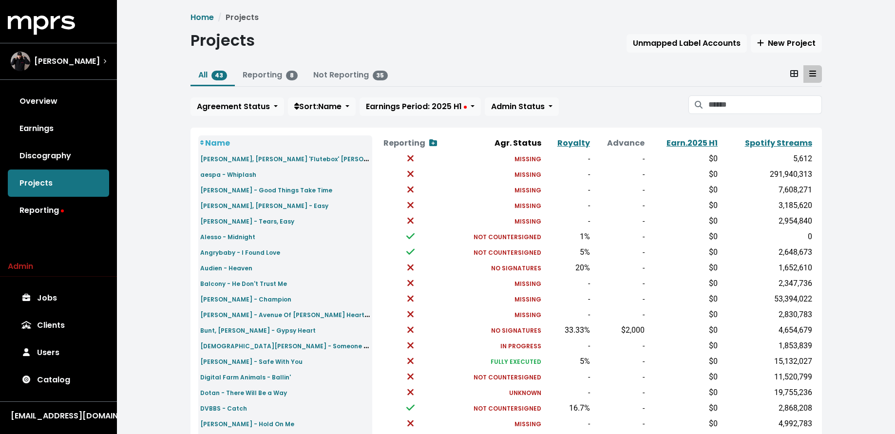  What do you see at coordinates (410, 143) in the screenshot?
I see `th: Reporting` at bounding box center [410, 143].